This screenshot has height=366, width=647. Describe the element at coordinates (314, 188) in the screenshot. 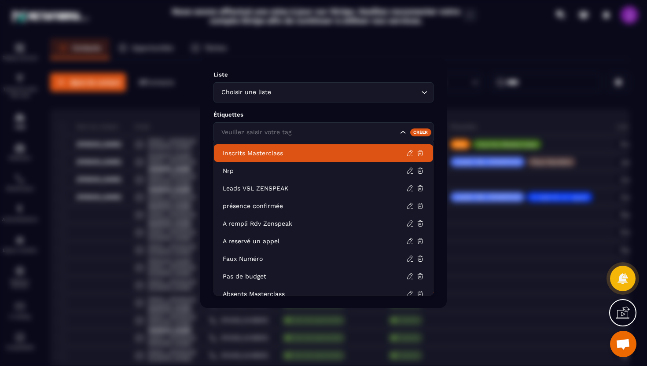

I see `p: Leads VSL ZENSPEAK` at that location.